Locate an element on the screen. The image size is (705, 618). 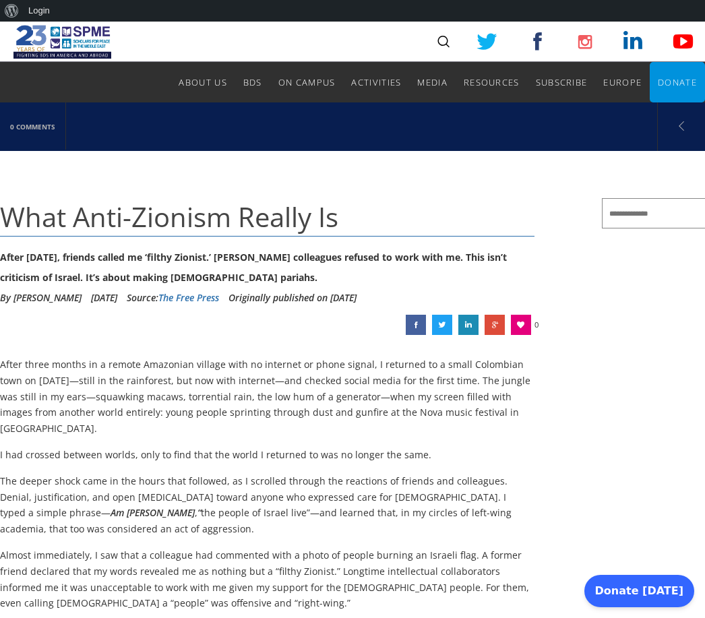
span: Media is located at coordinates (432, 82).